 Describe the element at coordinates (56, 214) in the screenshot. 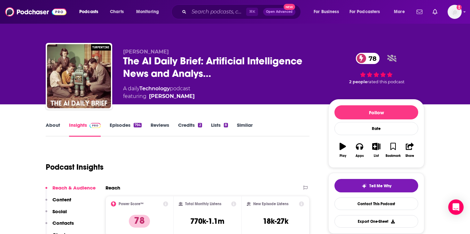

I see `button: Social` at that location.